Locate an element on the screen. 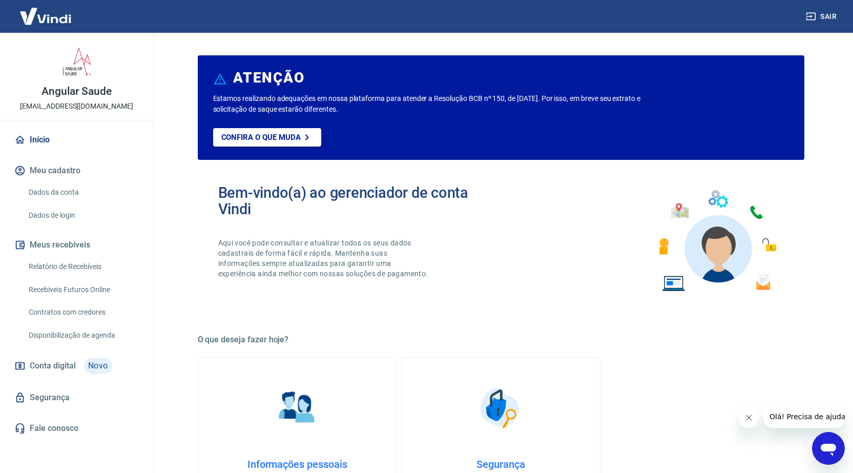 The width and height of the screenshot is (853, 473). img: Vindi is located at coordinates (46, 16).